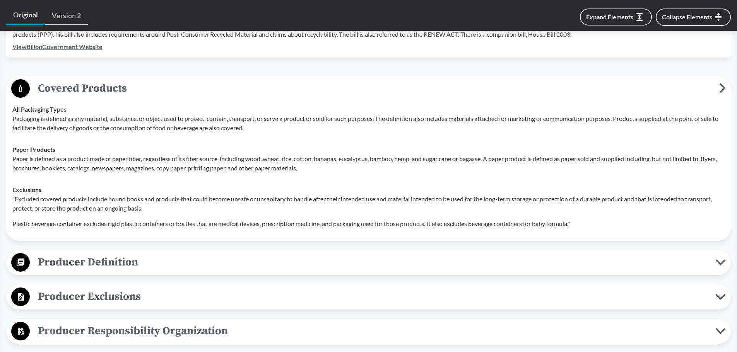 Image resolution: width=737 pixels, height=352 pixels. Describe the element at coordinates (368, 224) in the screenshot. I see `p: Plastic beverage container excludes rigid plastic containers or bottles that are medical devices,...` at that location.